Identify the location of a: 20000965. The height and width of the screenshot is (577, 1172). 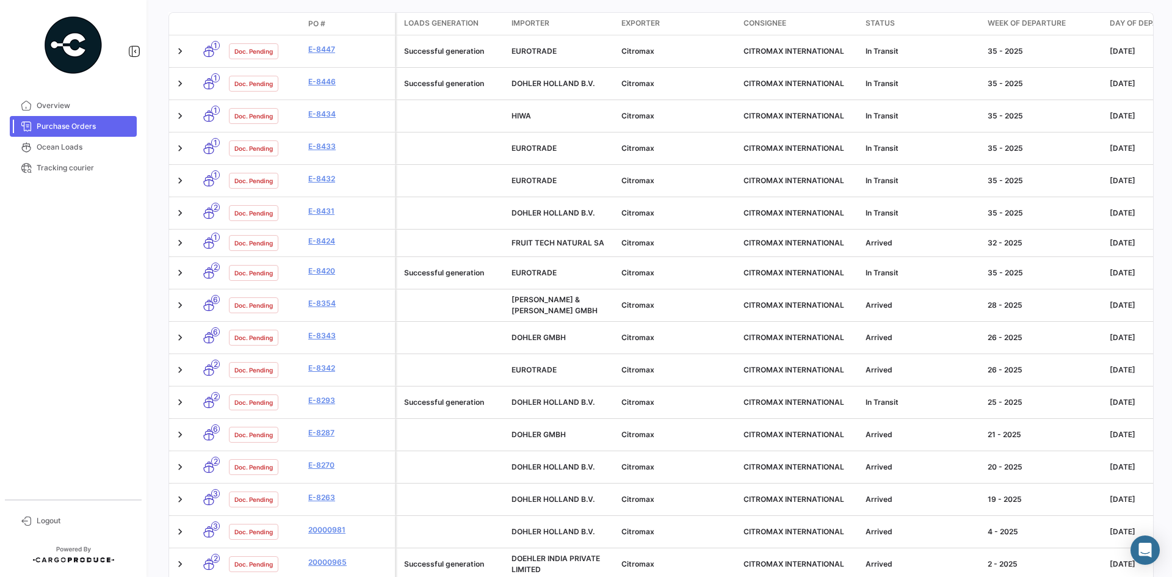
(349, 562).